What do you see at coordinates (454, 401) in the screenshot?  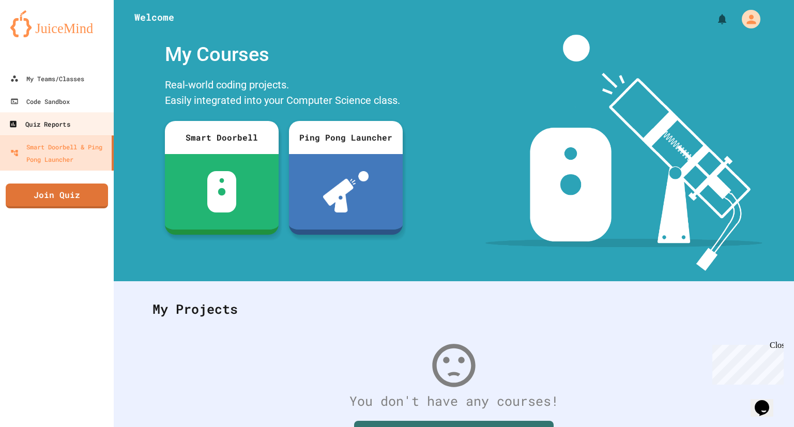 I see `div: You don't have any courses!` at bounding box center [454, 401].